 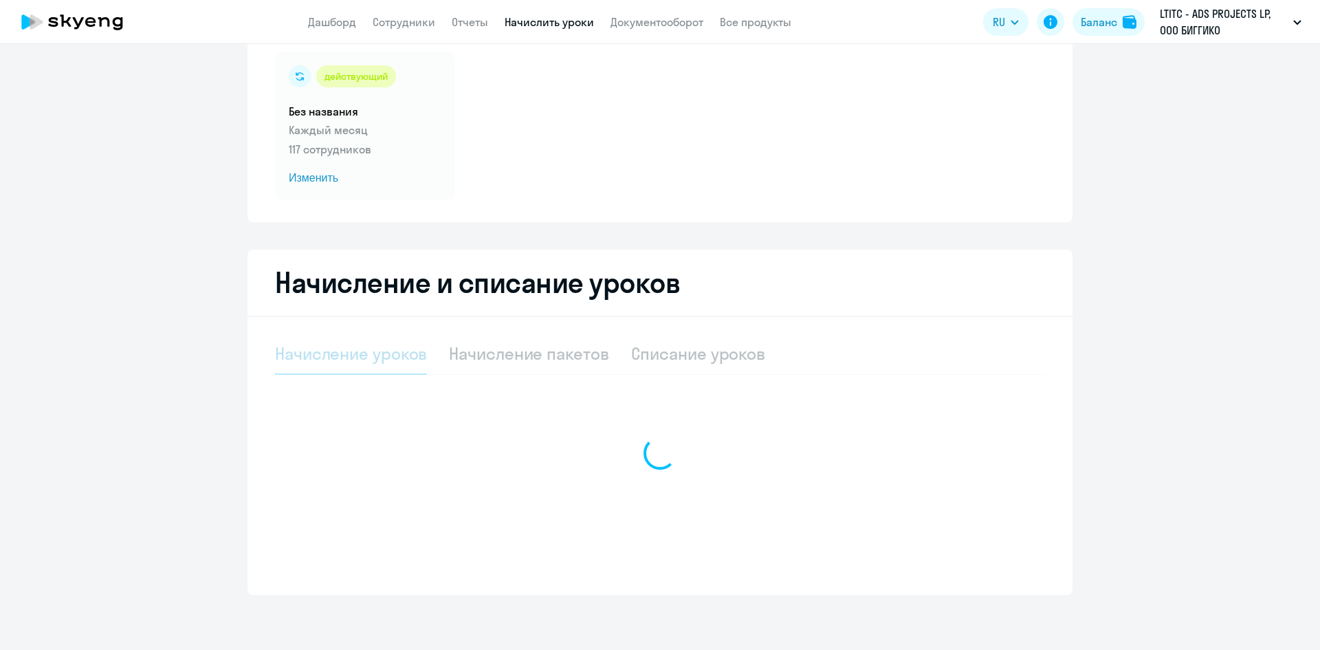 What do you see at coordinates (365, 178) in the screenshot?
I see `span: Изменить` at bounding box center [365, 178].